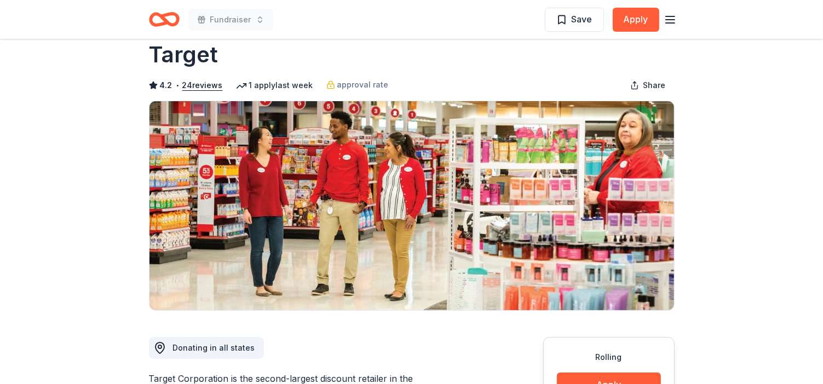 The width and height of the screenshot is (823, 384). I want to click on div: 1 apply last week, so click(274, 85).